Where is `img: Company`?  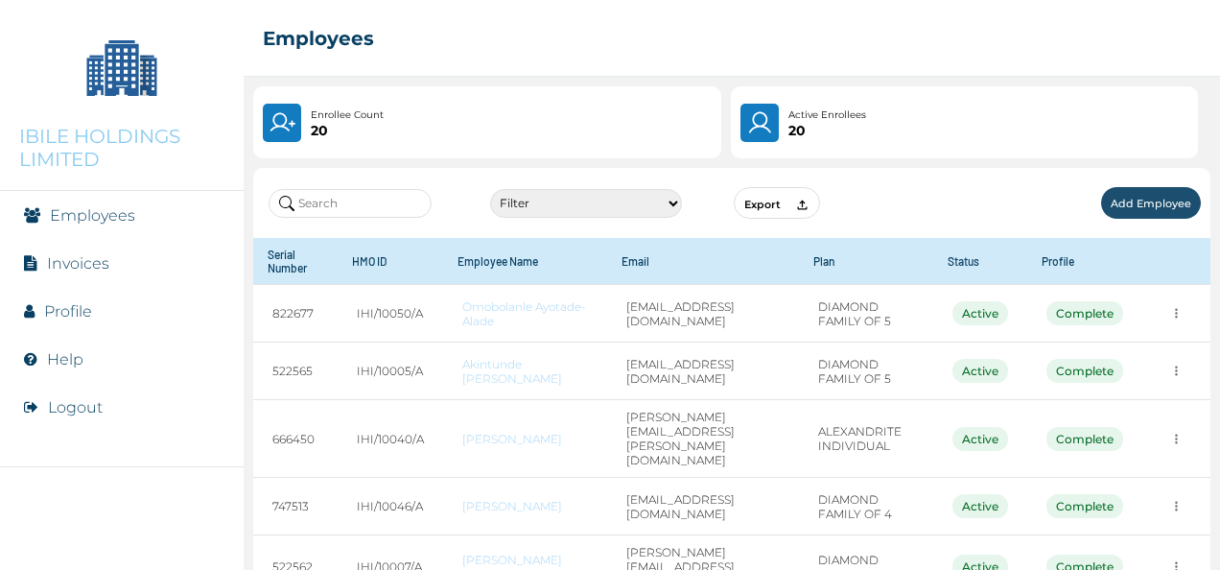
img: Company is located at coordinates (122, 67).